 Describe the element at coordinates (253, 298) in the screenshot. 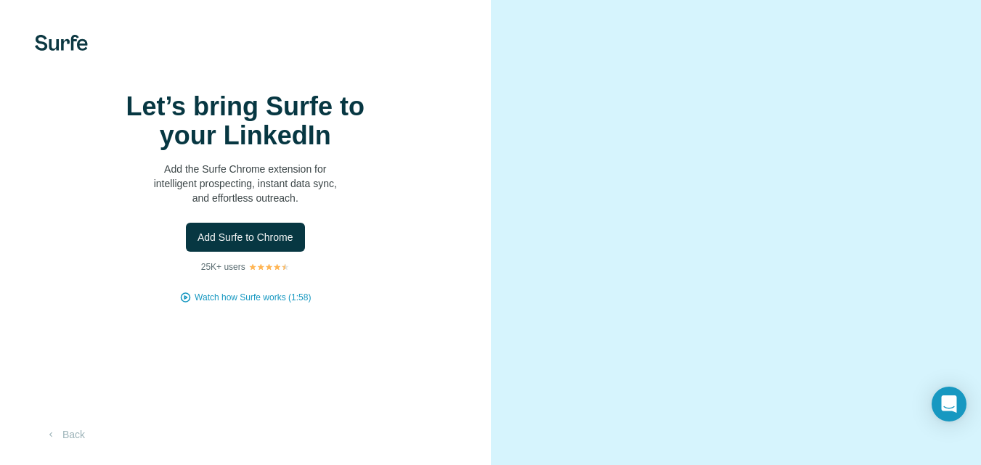

I see `button: Watch how Surfe works (1:58)` at that location.